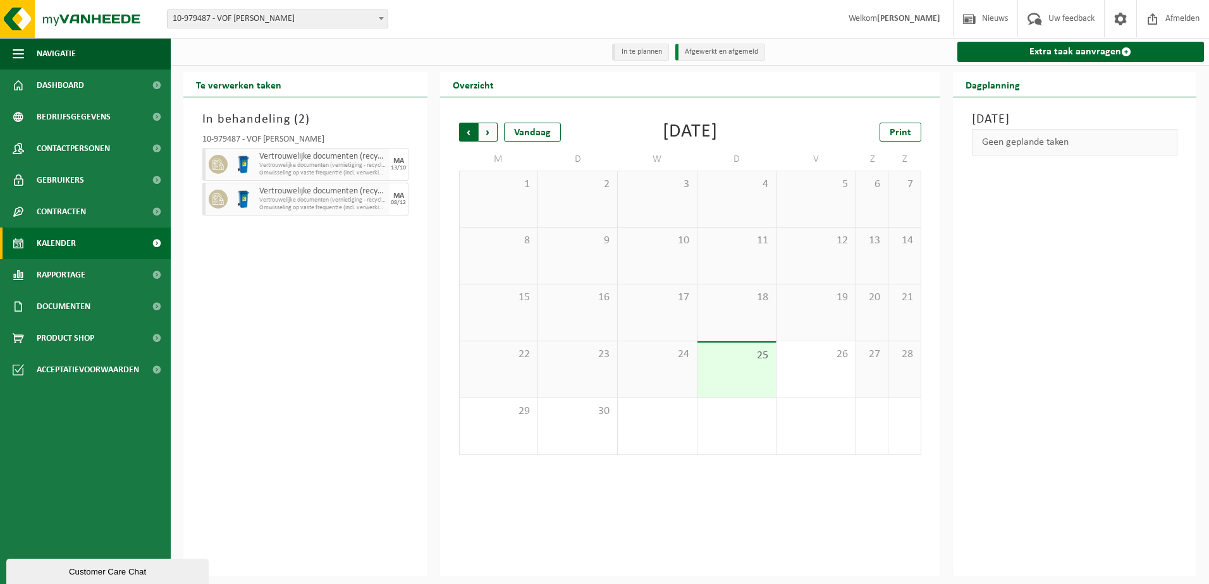  What do you see at coordinates (904, 298) in the screenshot?
I see `span: 21` at bounding box center [904, 298].